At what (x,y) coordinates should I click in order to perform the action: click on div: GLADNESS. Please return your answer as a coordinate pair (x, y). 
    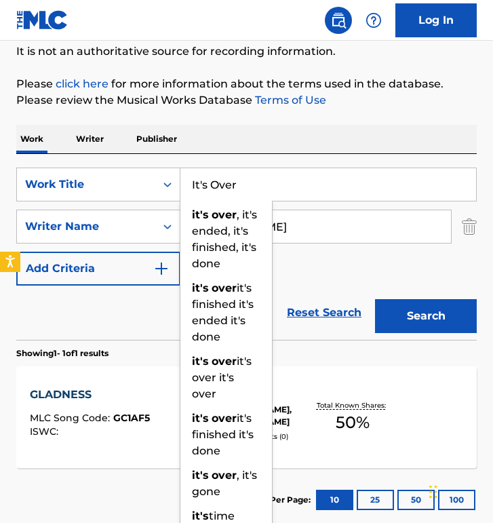
    Looking at the image, I should click on (89, 394).